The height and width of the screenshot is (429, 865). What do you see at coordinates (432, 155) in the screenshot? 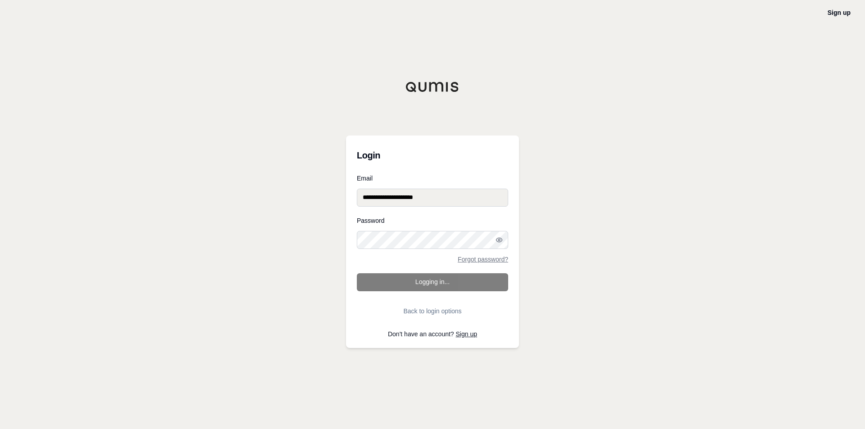
I see `h3: Login` at bounding box center [432, 155].